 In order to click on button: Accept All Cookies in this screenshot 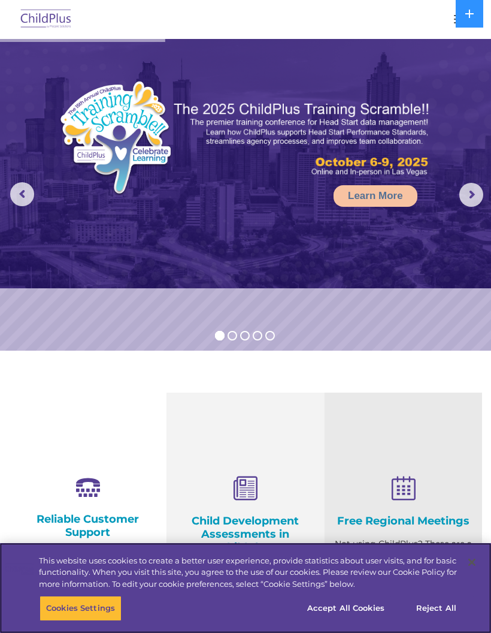, I will do `click(346, 608)`.